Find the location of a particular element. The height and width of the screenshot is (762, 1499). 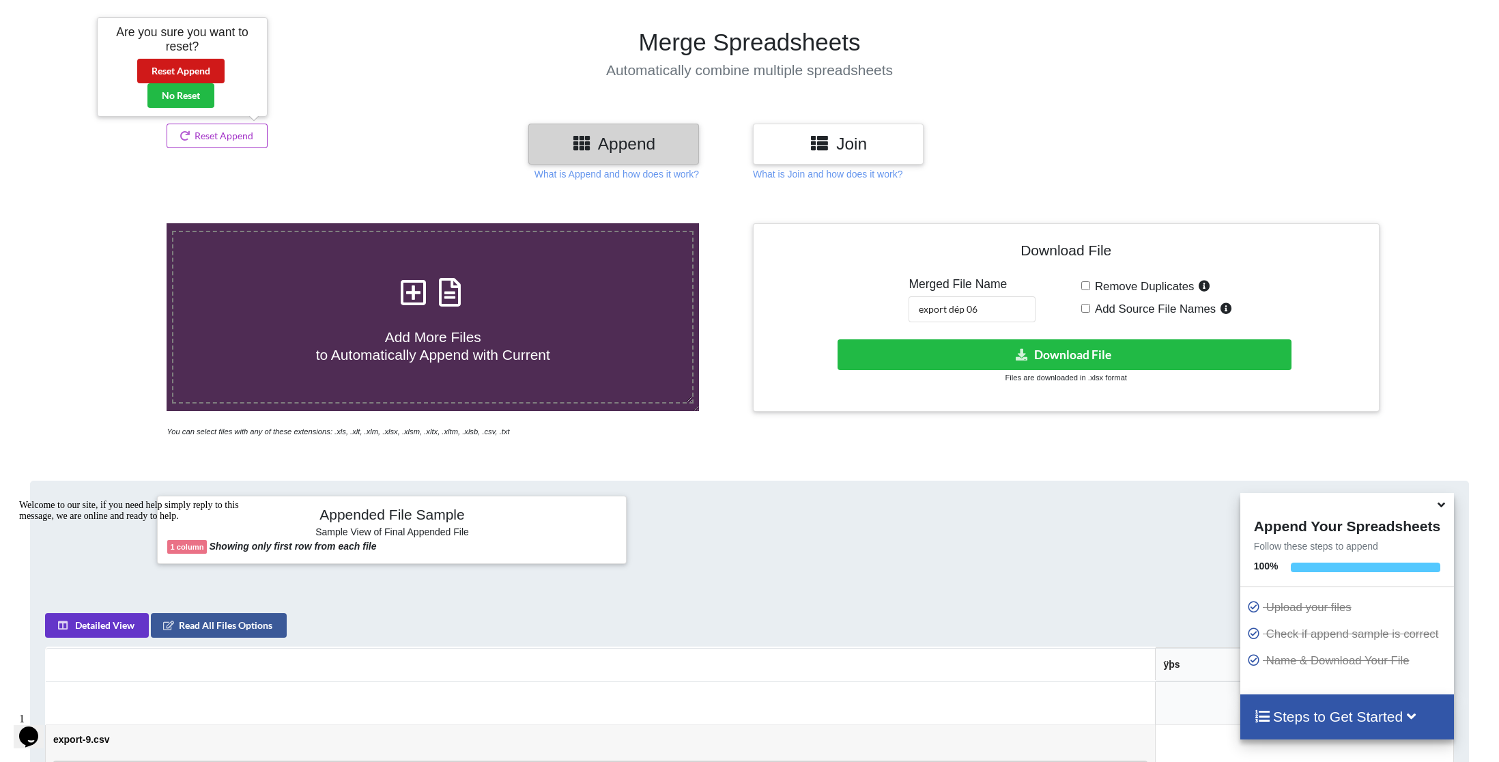

p: Name & Download Your File is located at coordinates (1349, 660).